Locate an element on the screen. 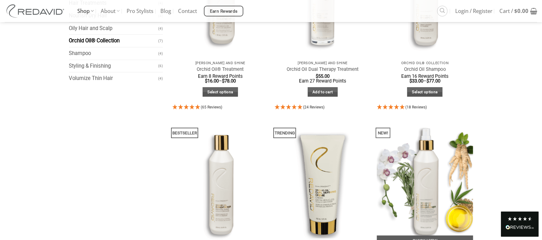 The image size is (542, 240). bdi: 16.00 is located at coordinates (212, 81).